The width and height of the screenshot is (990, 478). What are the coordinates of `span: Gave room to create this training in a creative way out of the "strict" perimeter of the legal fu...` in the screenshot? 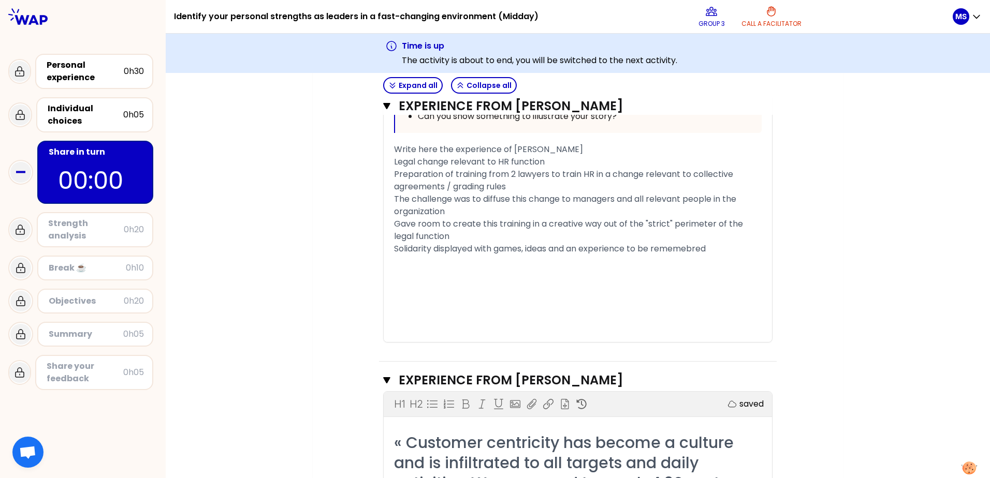 It's located at (569, 230).